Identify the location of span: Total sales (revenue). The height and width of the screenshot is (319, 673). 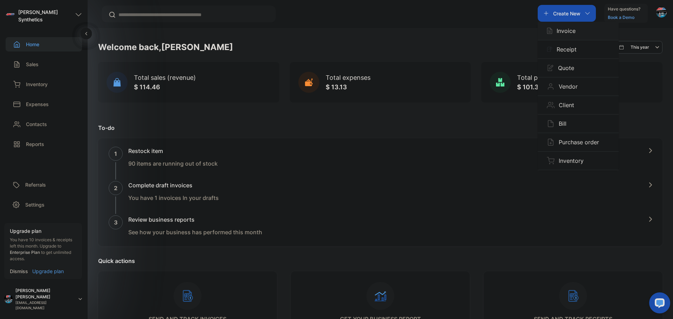
(165, 77).